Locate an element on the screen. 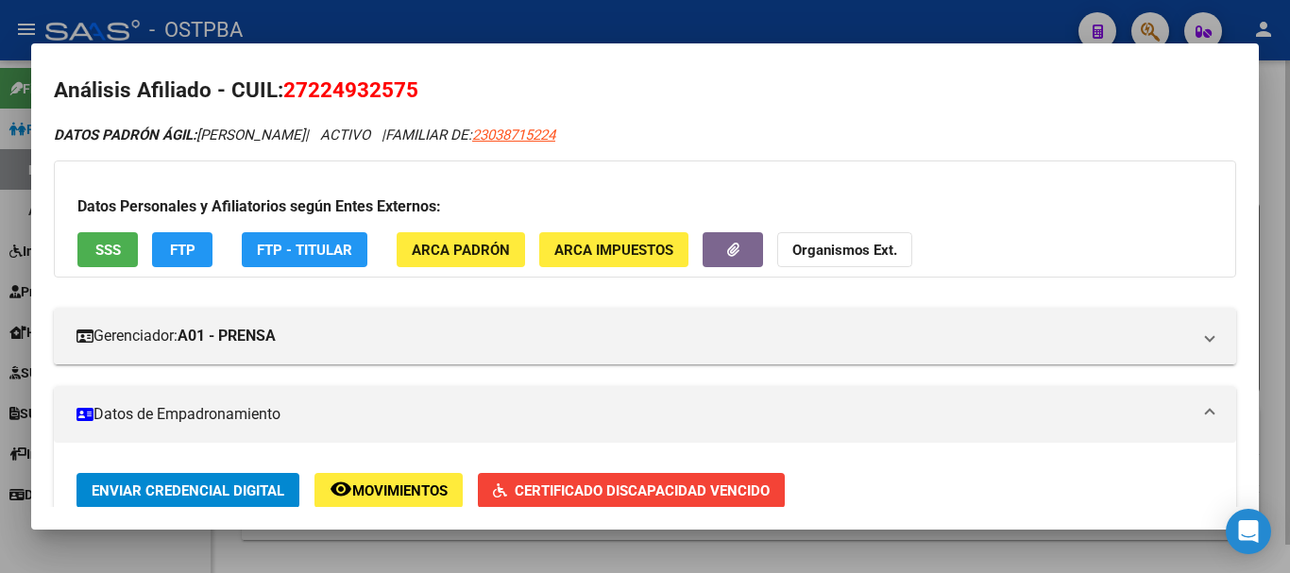 This screenshot has height=573, width=1290. i: | ACTIVO | is located at coordinates (304, 135).